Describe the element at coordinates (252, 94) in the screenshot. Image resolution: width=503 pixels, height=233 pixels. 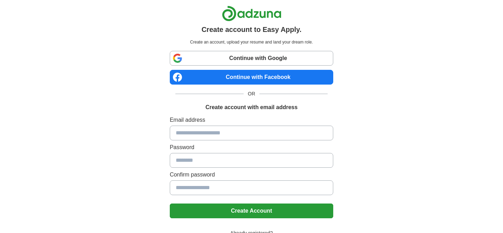
I see `span: OR` at that location.